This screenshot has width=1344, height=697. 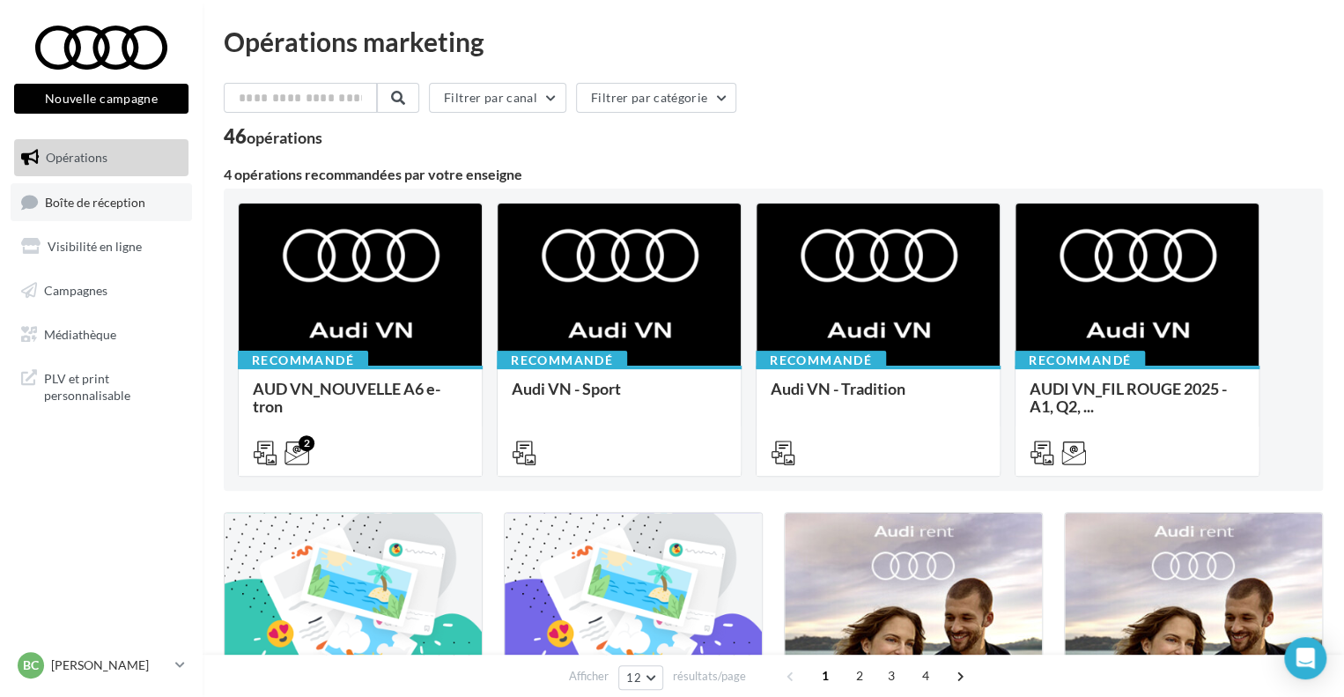 I want to click on span: 1, so click(x=825, y=676).